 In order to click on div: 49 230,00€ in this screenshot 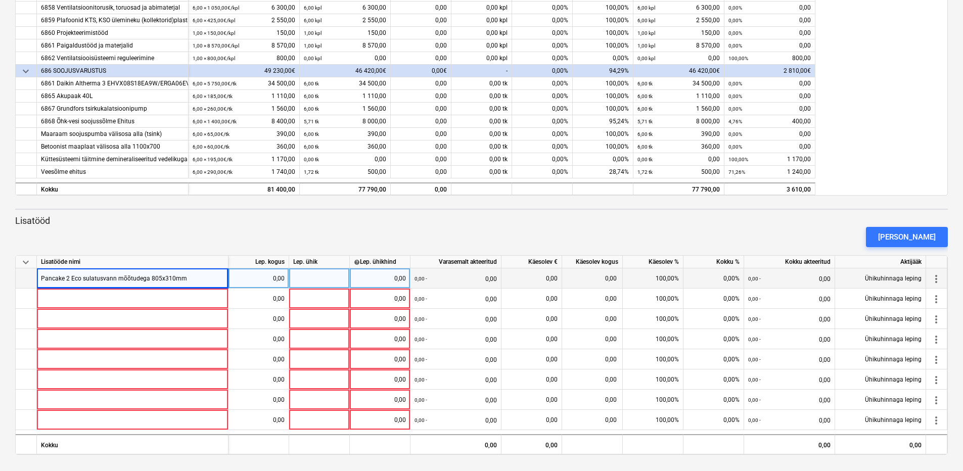, I will do `click(244, 71)`.